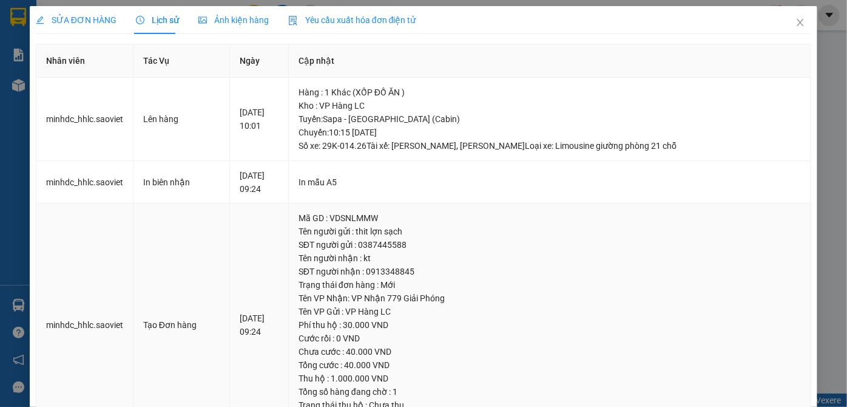 The height and width of the screenshot is (407, 847). I want to click on button: Close, so click(801, 23).